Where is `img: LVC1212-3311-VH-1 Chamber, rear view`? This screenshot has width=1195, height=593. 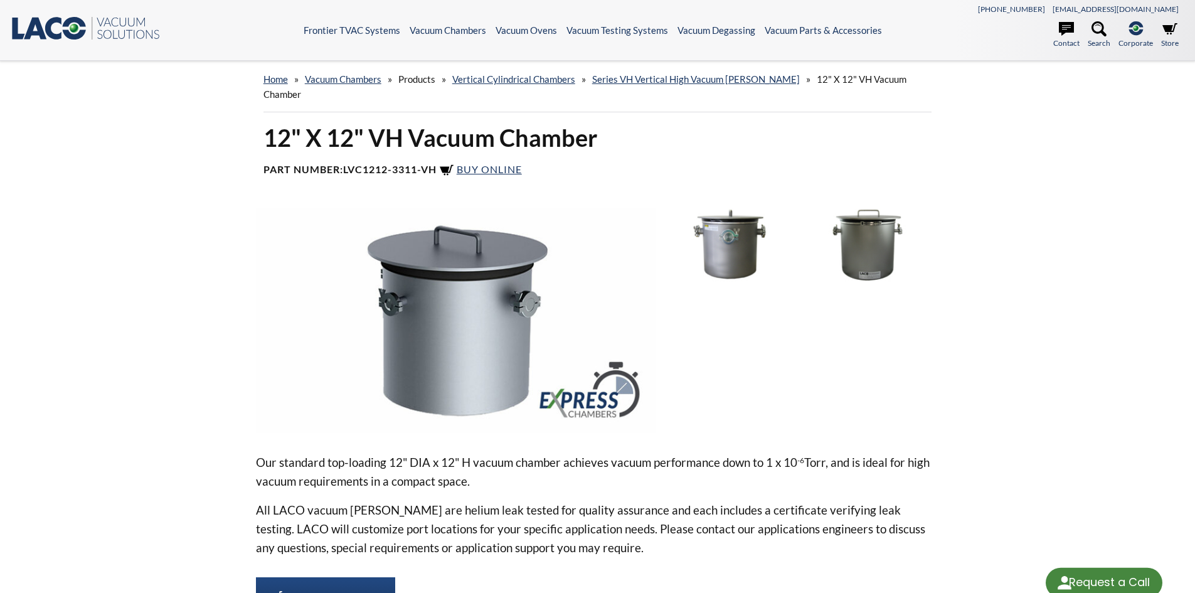 img: LVC1212-3311-VH-1 Chamber, rear view is located at coordinates (731, 245).